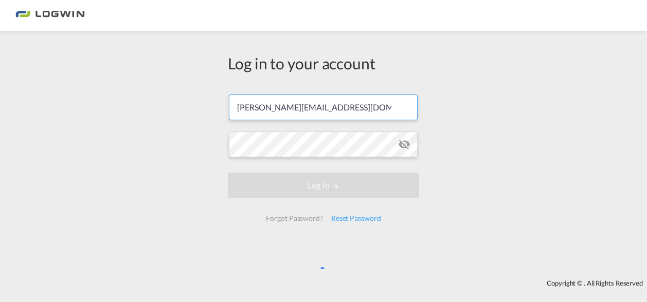 This screenshot has width=647, height=302. Describe the element at coordinates (324, 63) in the screenshot. I see `div: Log in to your account` at that location.